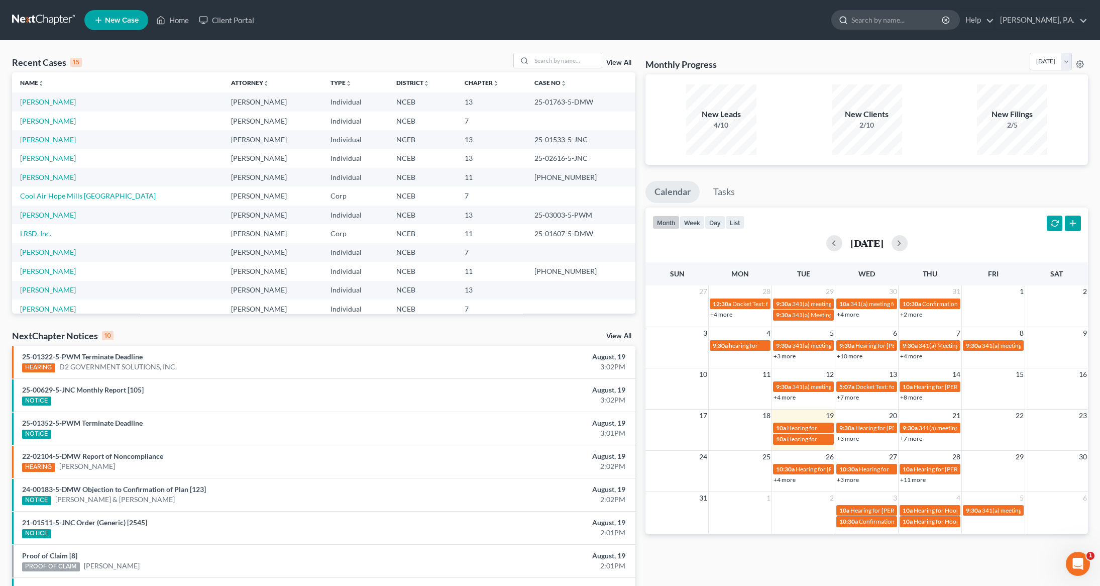 This screenshot has height=586, width=1100. Describe the element at coordinates (122, 20) in the screenshot. I see `span: New Case` at that location.